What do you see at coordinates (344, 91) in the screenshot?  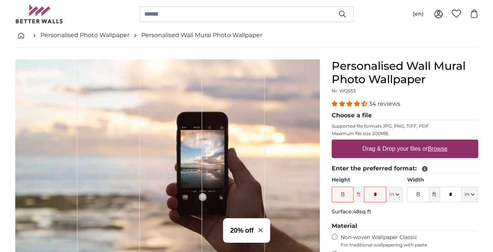 I see `span: Nr. WQ553` at bounding box center [344, 91].